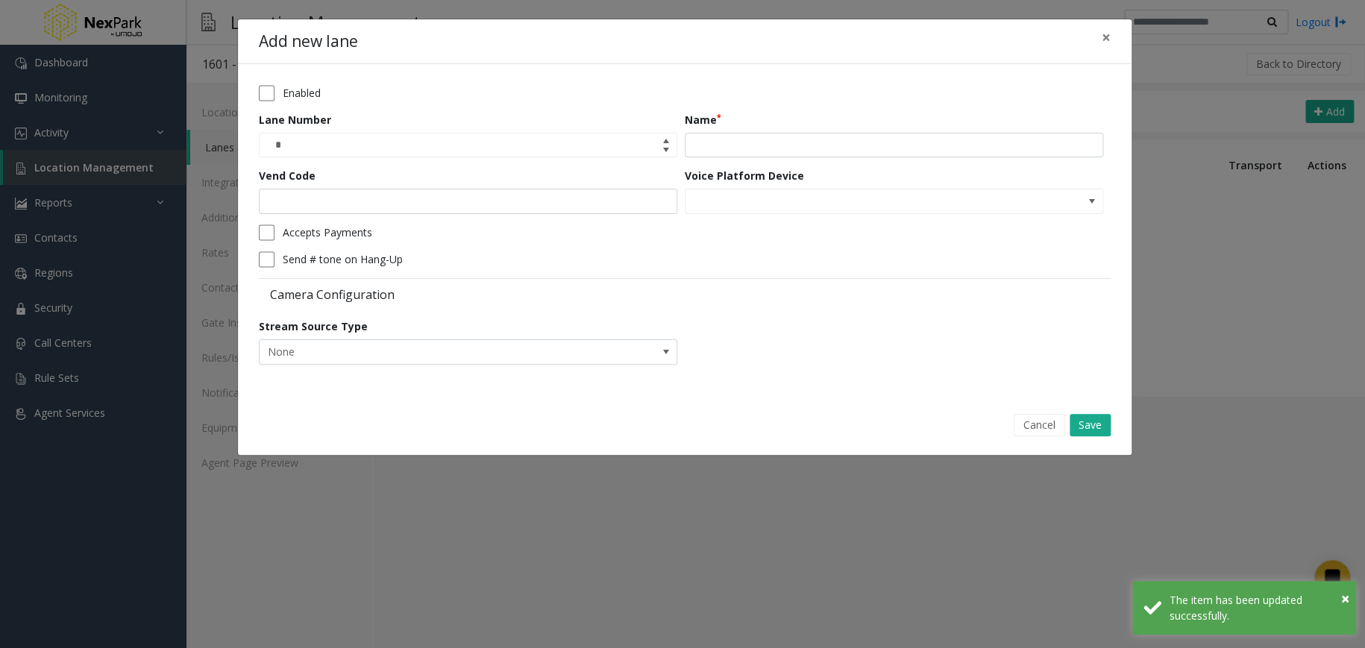  I want to click on button: Save, so click(1090, 425).